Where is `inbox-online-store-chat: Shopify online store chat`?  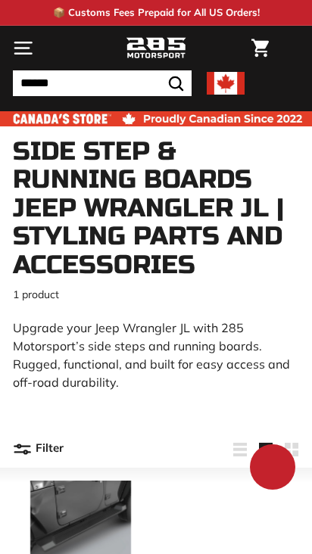 inbox-online-store-chat: Shopify online store chat is located at coordinates (272, 468).